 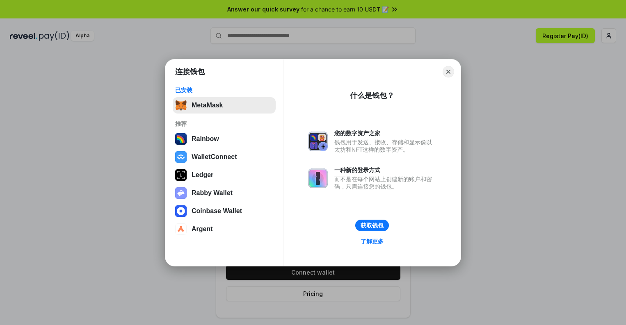 I want to click on button: WalletConnect, so click(x=224, y=157).